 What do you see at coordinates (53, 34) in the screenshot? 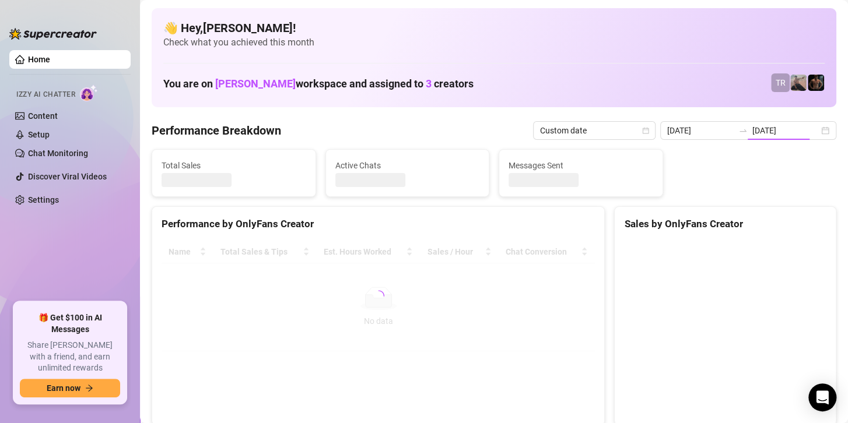
I see `img: logo-BBDzfeDw.svg` at bounding box center [53, 34].